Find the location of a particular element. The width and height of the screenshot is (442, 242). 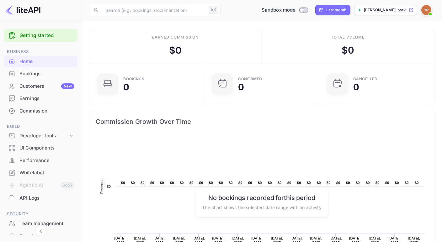

img: Tim Park is located at coordinates (427, 10).